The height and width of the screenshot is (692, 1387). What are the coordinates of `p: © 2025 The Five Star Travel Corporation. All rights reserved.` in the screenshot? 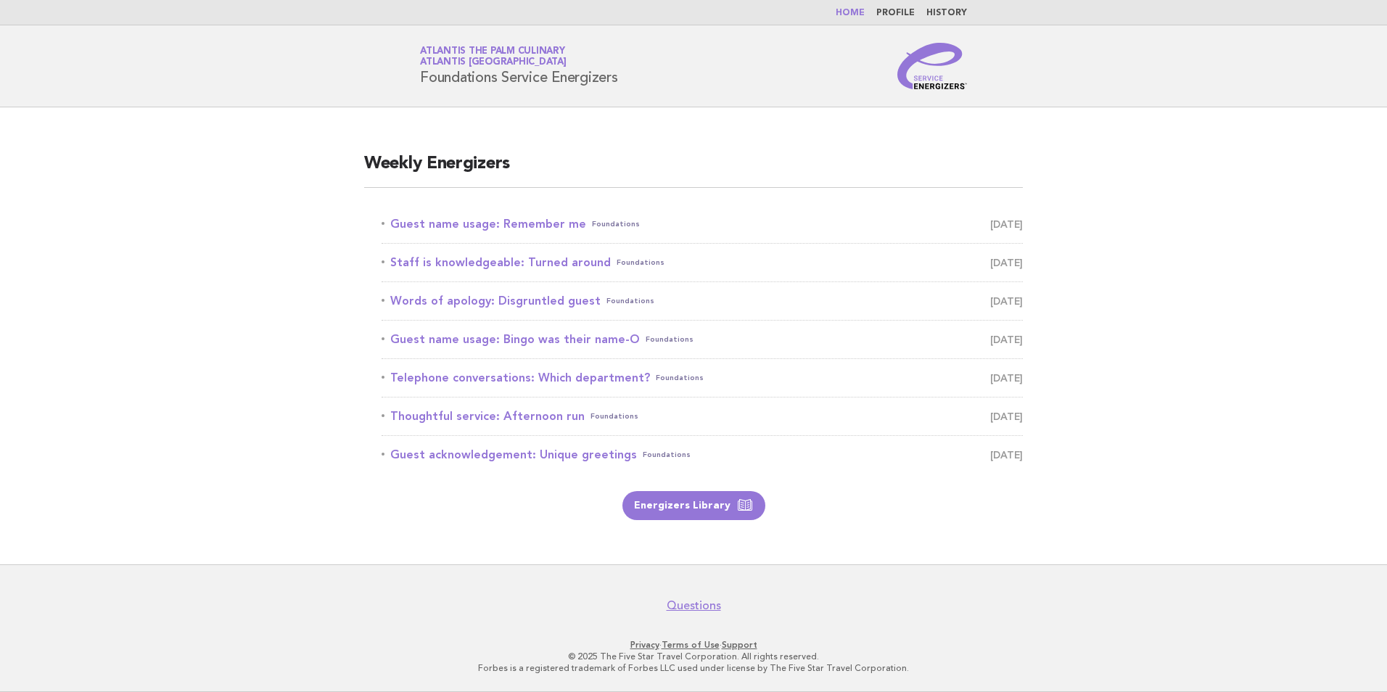 It's located at (693, 656).